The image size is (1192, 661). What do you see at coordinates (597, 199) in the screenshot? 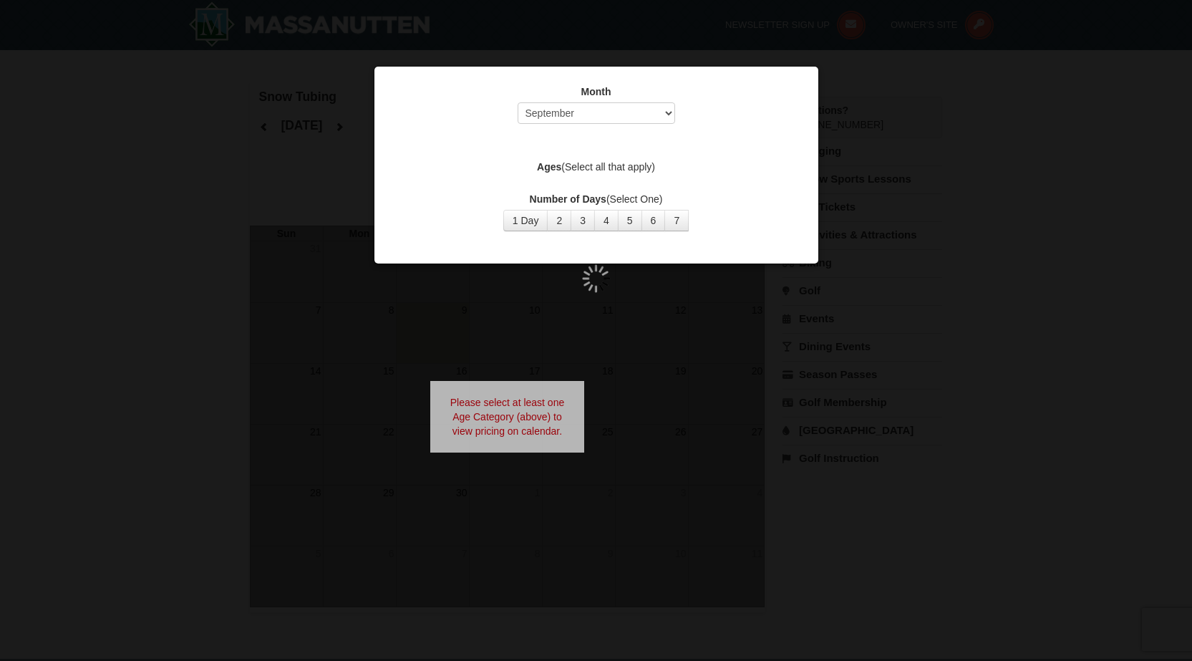
I see `label: (Select One)` at bounding box center [597, 199].